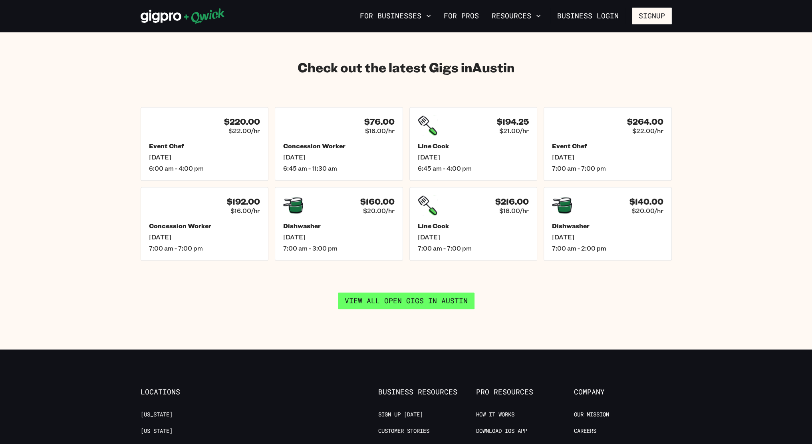 Image resolution: width=812 pixels, height=444 pixels. What do you see at coordinates (377, 201) in the screenshot?
I see `h4: $160.00` at bounding box center [377, 201].